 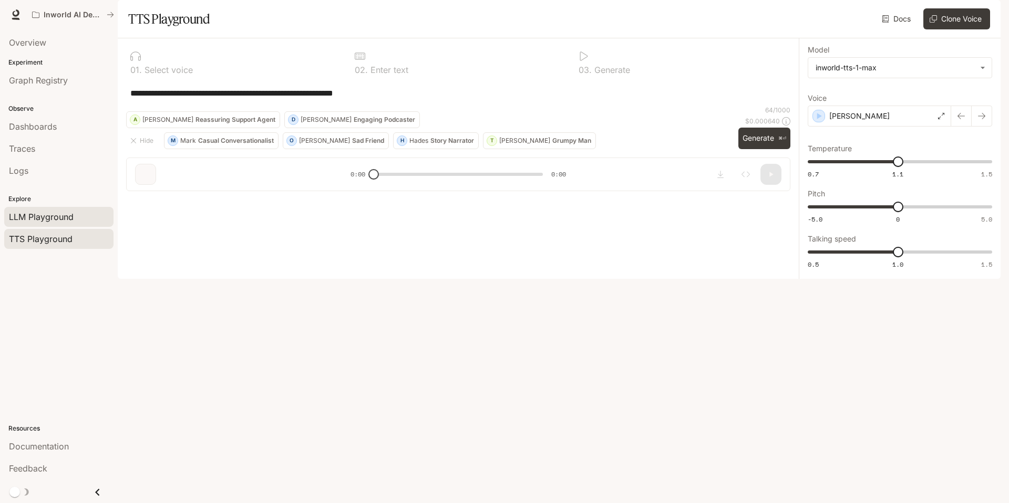 What do you see at coordinates (388, 70) in the screenshot?
I see `p: Enter text` at bounding box center [388, 70].